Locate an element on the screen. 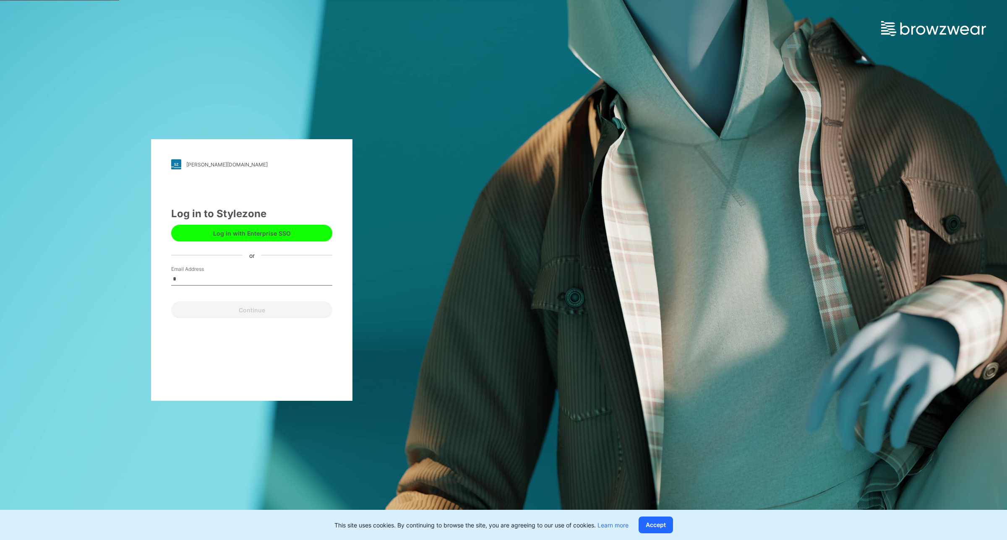 This screenshot has width=1007, height=540. img: browzwear-logo.e42bd6dac1945053ebaf764b6aa21510.svg is located at coordinates (933, 29).